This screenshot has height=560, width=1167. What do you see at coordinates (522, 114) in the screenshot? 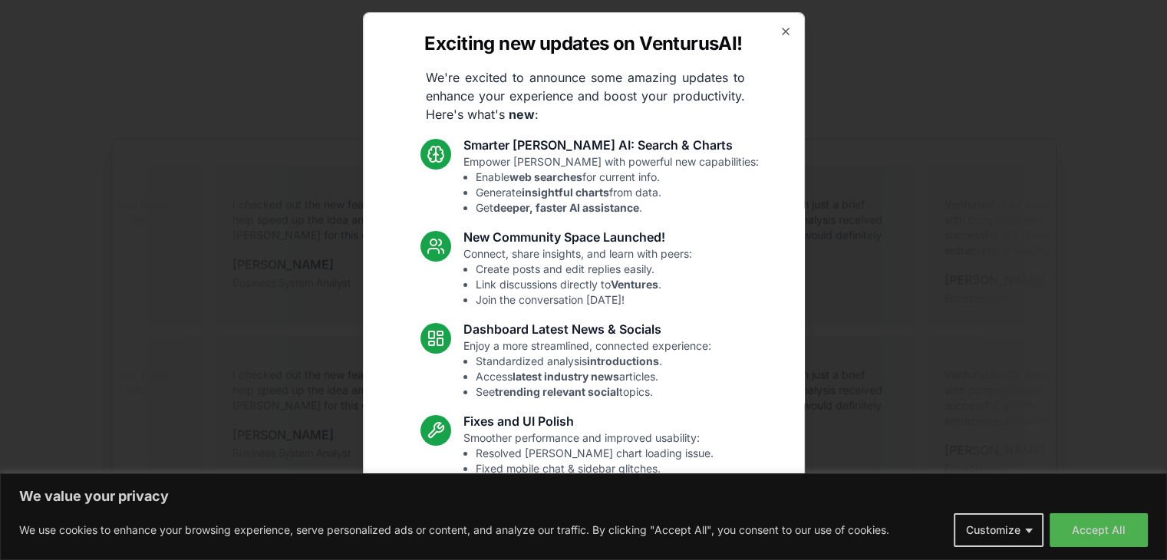
I see `strong: new` at bounding box center [522, 114].